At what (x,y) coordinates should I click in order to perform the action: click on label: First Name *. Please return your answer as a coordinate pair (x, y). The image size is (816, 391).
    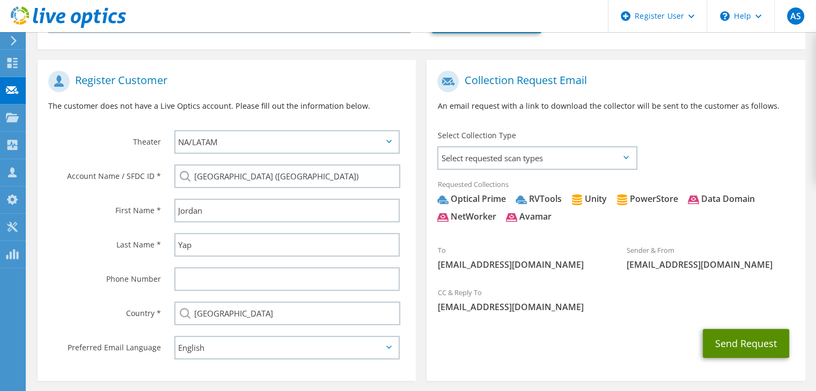
    Looking at the image, I should click on (105, 208).